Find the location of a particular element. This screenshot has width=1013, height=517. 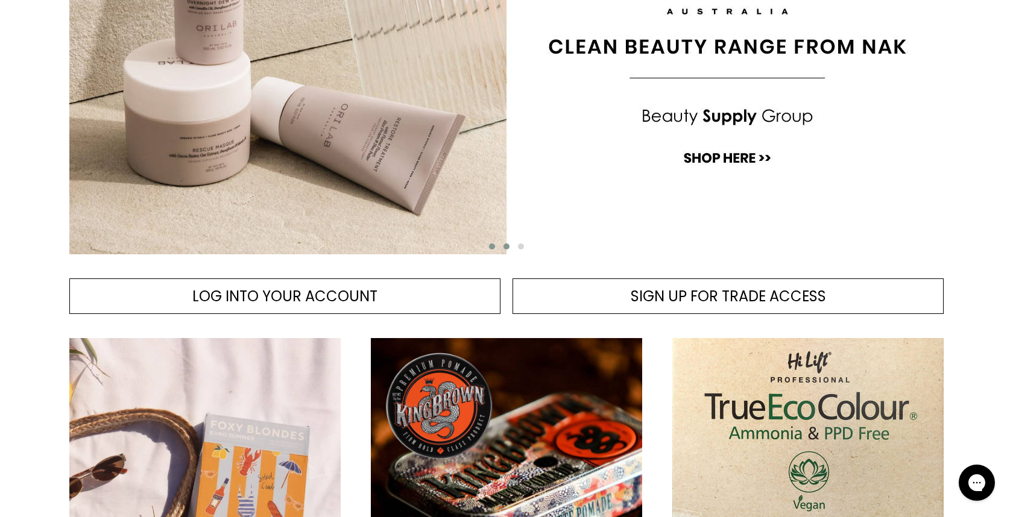

button: Open gorgias live chat is located at coordinates (24, 22).